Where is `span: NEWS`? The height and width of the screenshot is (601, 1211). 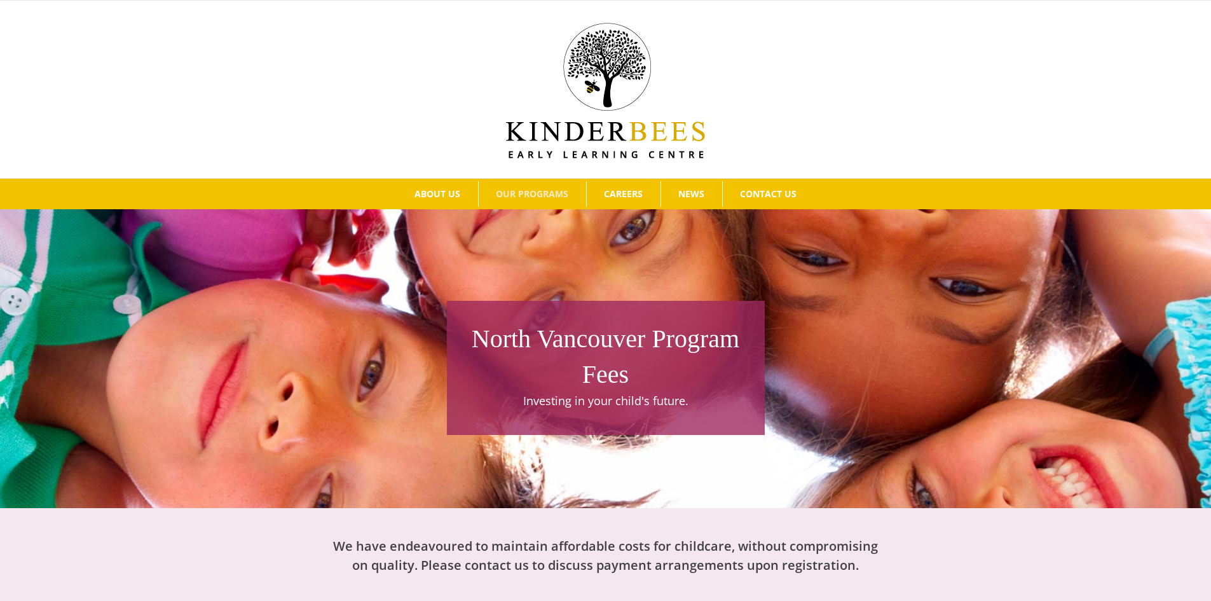
span: NEWS is located at coordinates (691, 194).